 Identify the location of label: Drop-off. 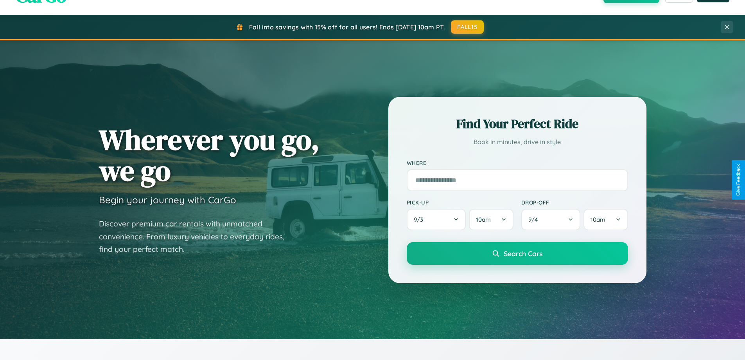
(575, 202).